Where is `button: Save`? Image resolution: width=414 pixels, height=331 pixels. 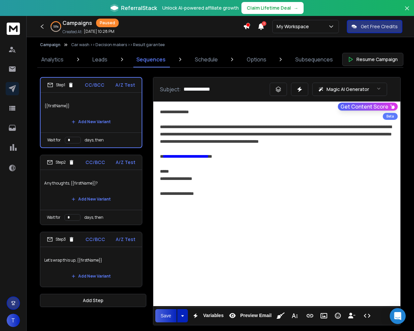
button: Save is located at coordinates (166, 316).